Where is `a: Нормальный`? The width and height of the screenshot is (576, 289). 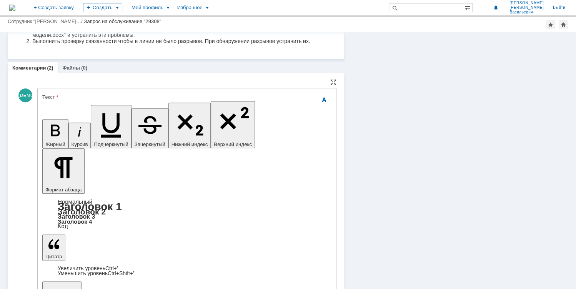 a: Нормальный is located at coordinates (75, 202).